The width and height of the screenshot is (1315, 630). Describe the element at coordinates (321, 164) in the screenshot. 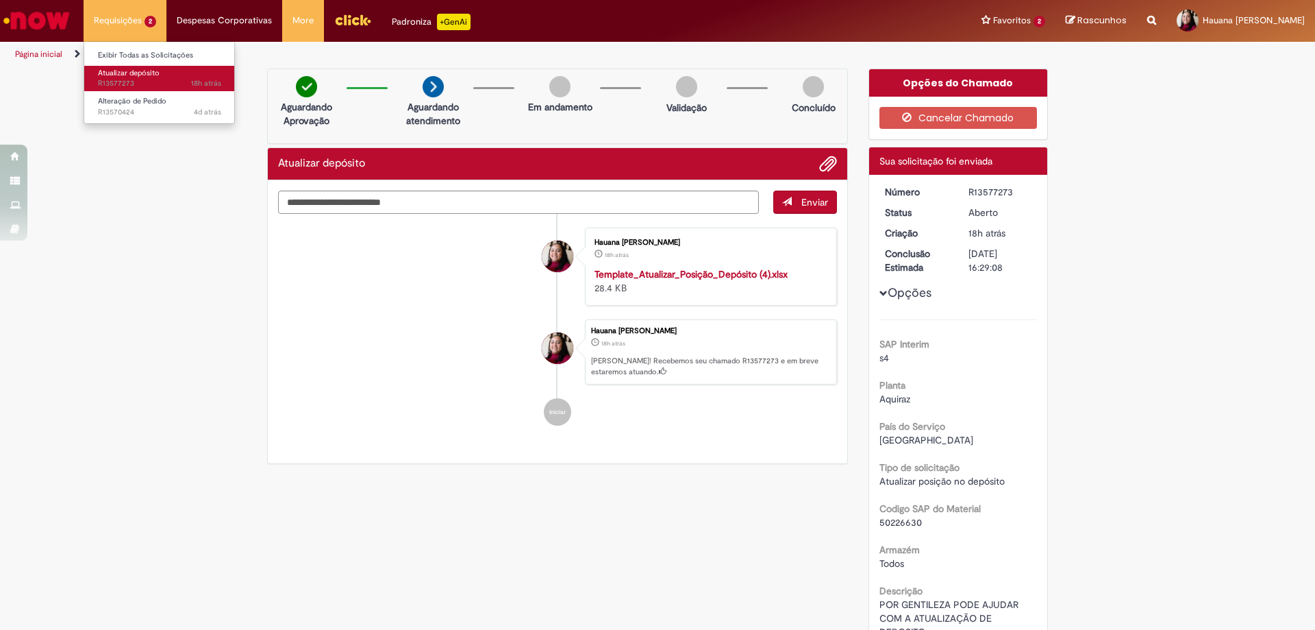

I see `h2: Atualizar depósito Histórico de tíquete` at that location.